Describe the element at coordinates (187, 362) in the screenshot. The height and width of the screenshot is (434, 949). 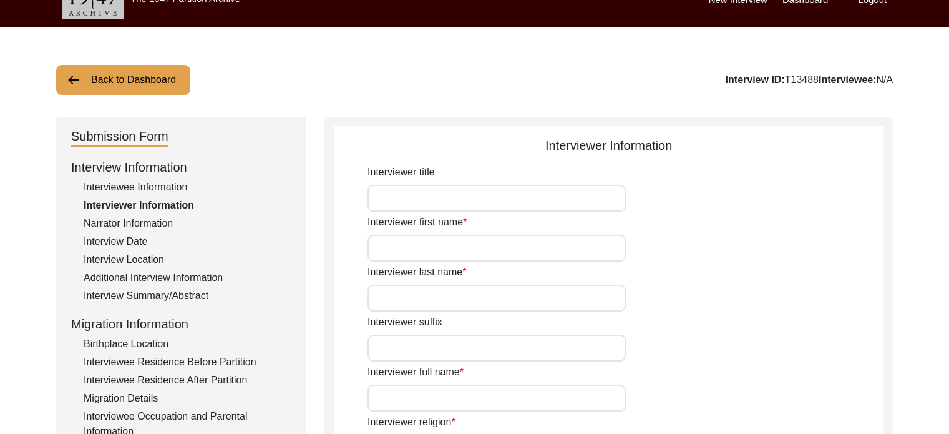
I see `div: Interviewee Residence Before Partition` at that location.